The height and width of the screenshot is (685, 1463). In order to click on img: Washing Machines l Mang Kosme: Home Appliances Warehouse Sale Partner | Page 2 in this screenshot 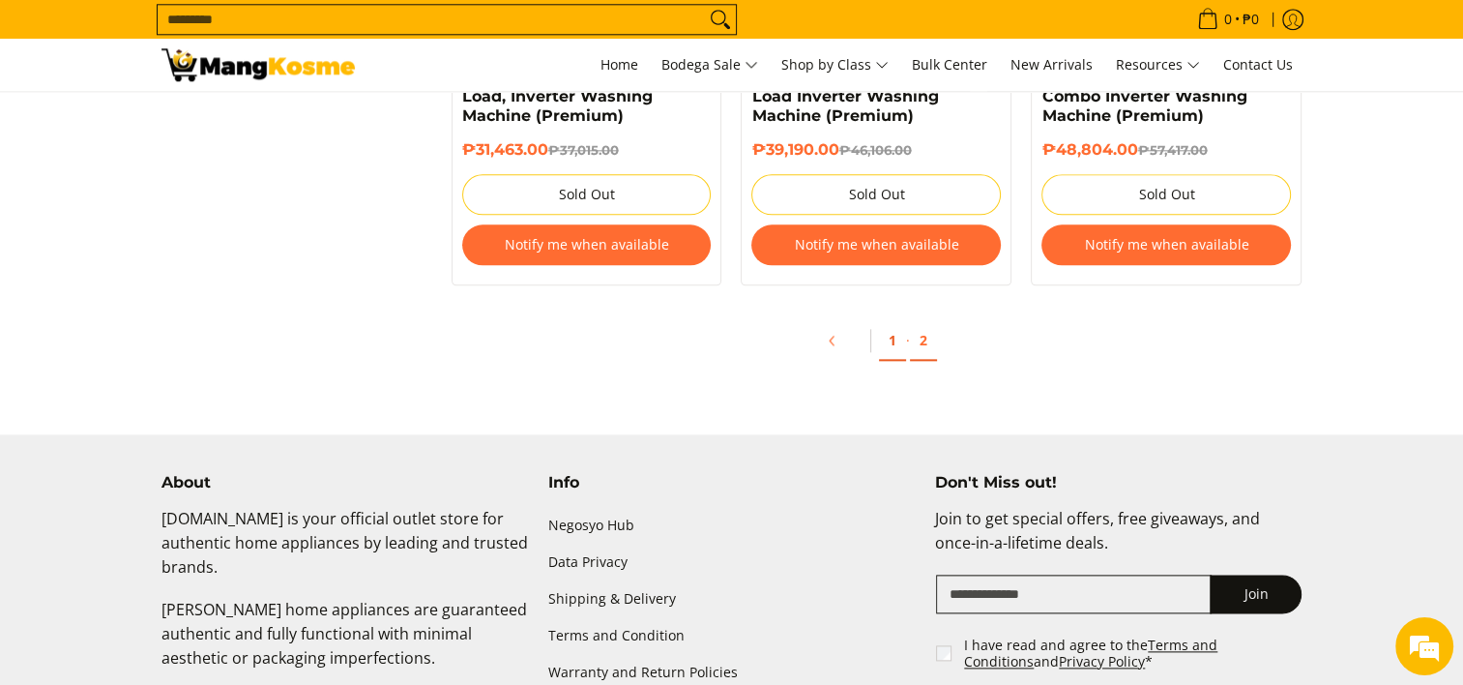, I will do `click(258, 65)`.